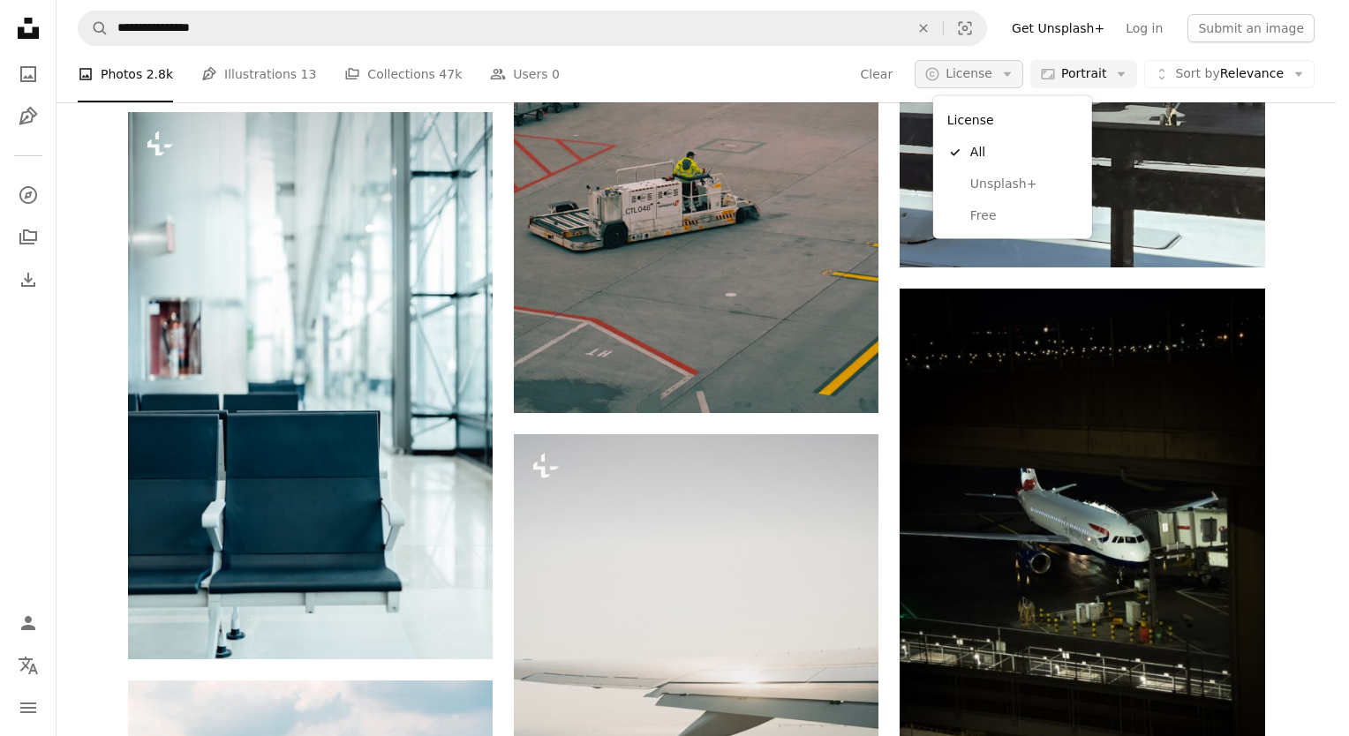 The width and height of the screenshot is (1349, 736). Describe the element at coordinates (1024, 216) in the screenshot. I see `span: Free` at that location.